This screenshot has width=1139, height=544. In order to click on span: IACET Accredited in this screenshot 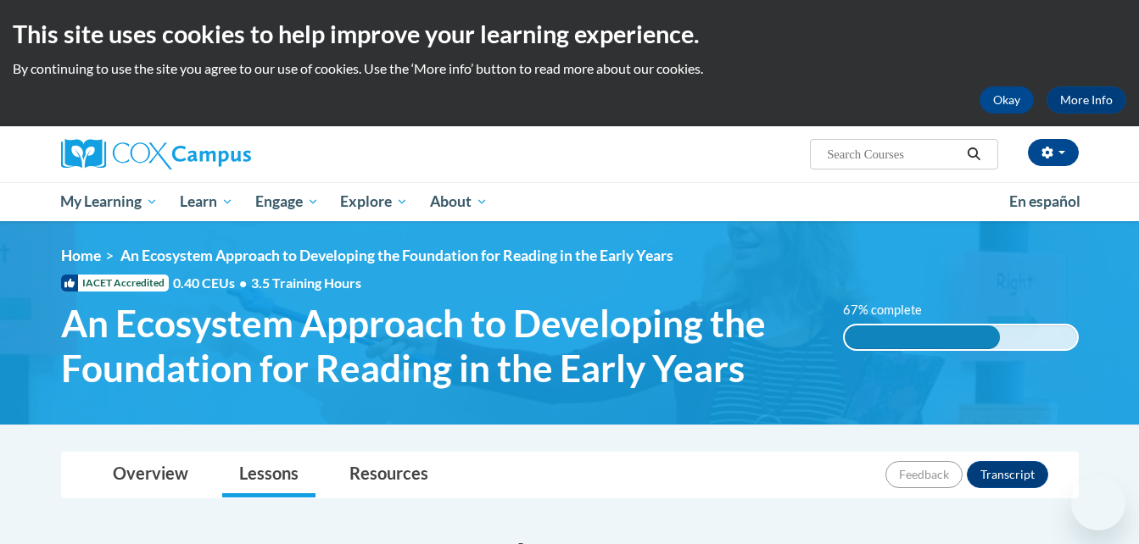, I will do `click(114, 283)`.